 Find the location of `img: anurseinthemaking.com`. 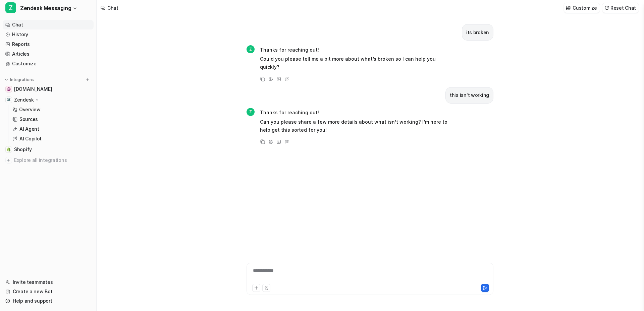

img: anurseinthemaking.com is located at coordinates (9, 89).